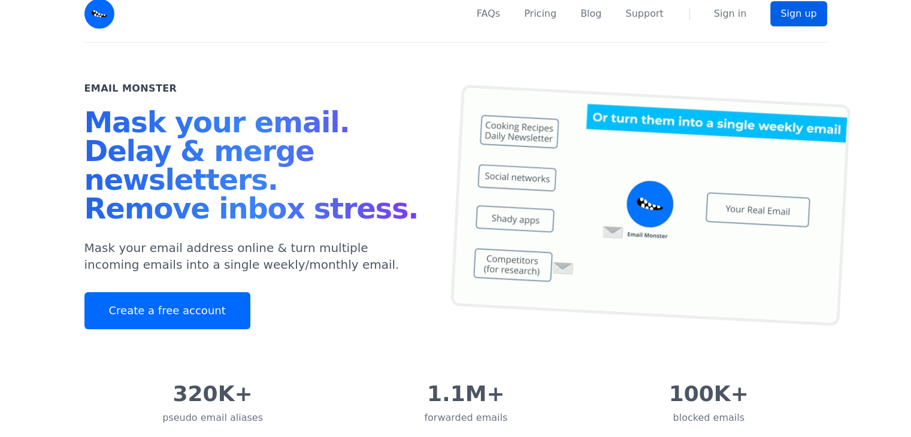 The height and width of the screenshot is (437, 911). What do you see at coordinates (256, 256) in the screenshot?
I see `p: Mask your email address online & turn multiple incoming emails into a single weekly/monthly email.` at bounding box center [256, 256].